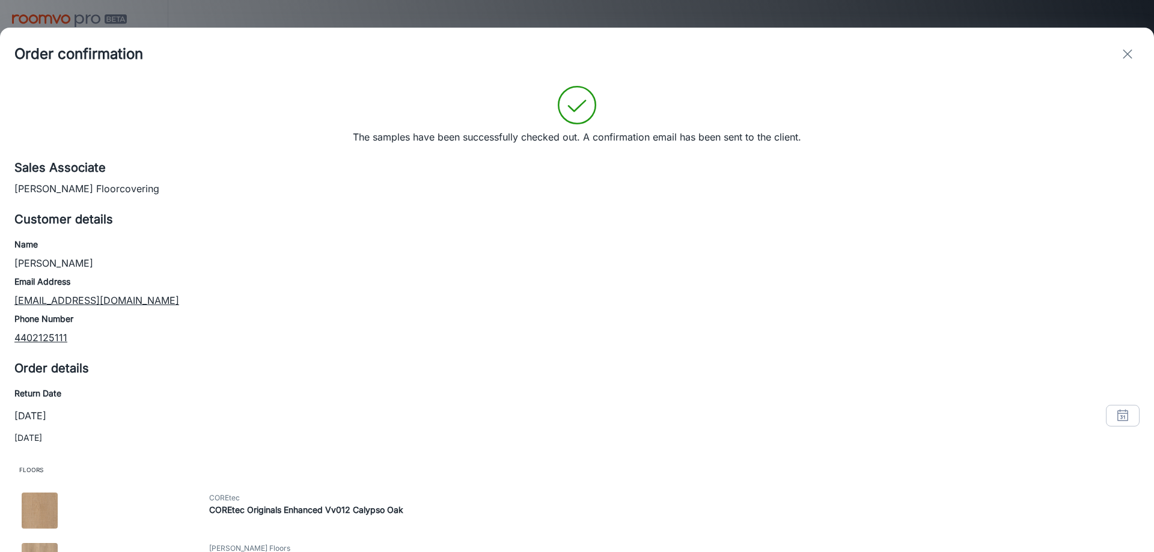 This screenshot has width=1154, height=552. Describe the element at coordinates (577, 219) in the screenshot. I see `h5: Customer details` at that location.